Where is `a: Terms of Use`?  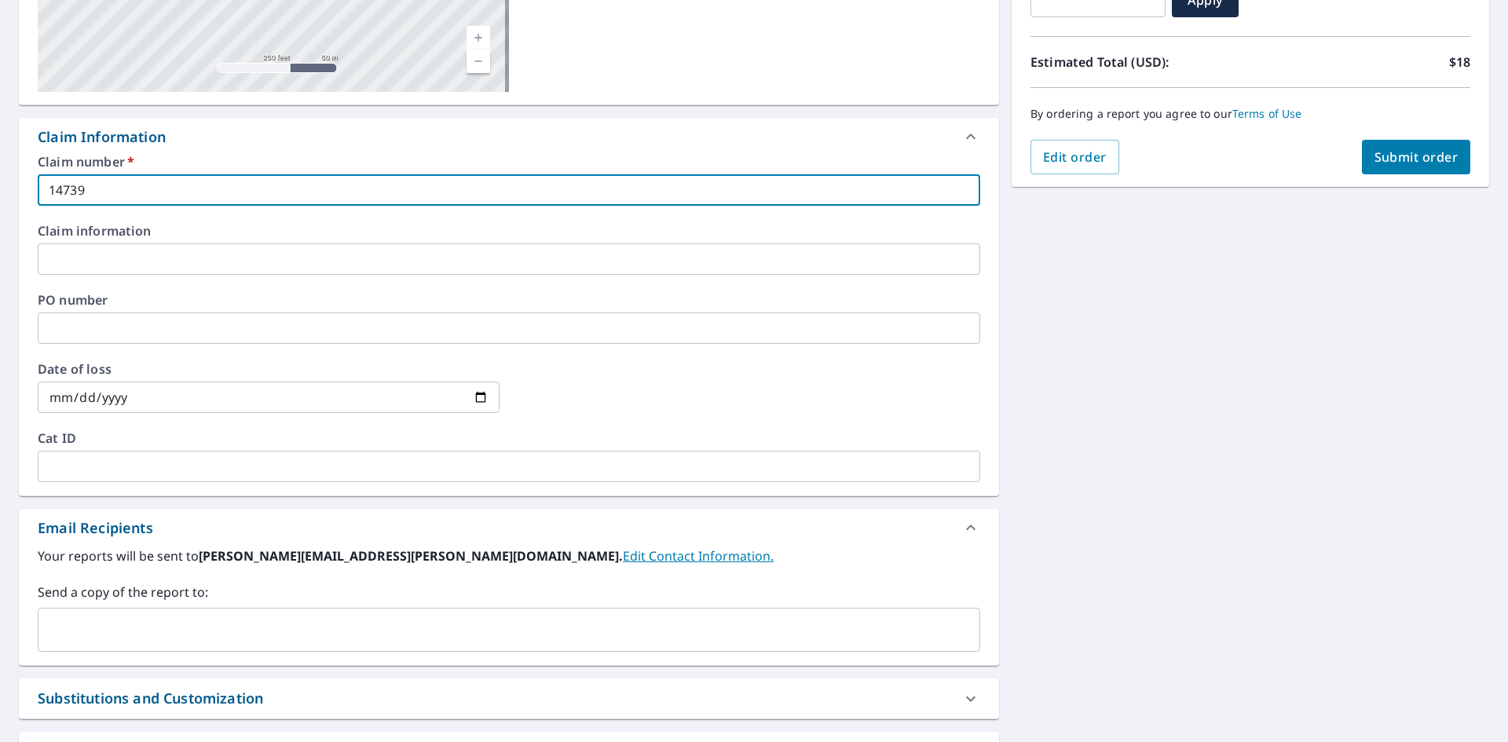 a: Terms of Use is located at coordinates (1266, 113).